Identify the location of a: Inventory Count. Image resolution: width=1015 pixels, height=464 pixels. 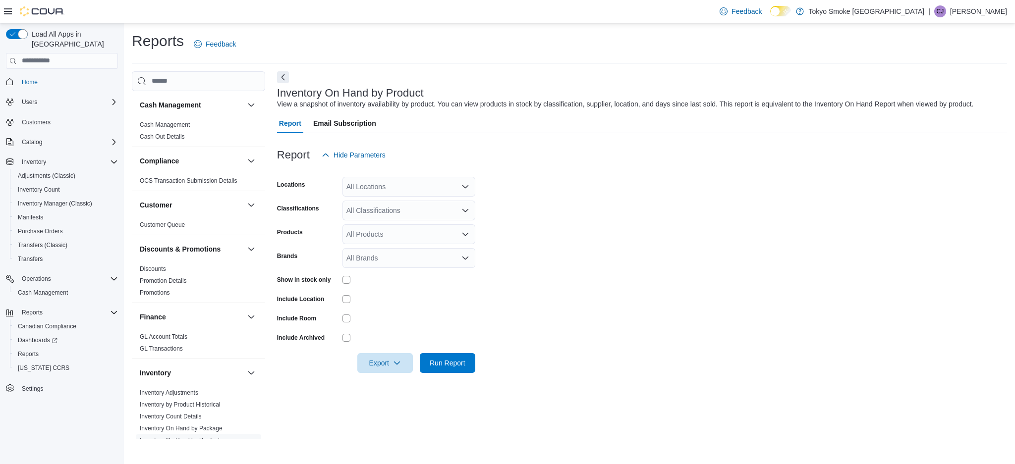
(39, 190).